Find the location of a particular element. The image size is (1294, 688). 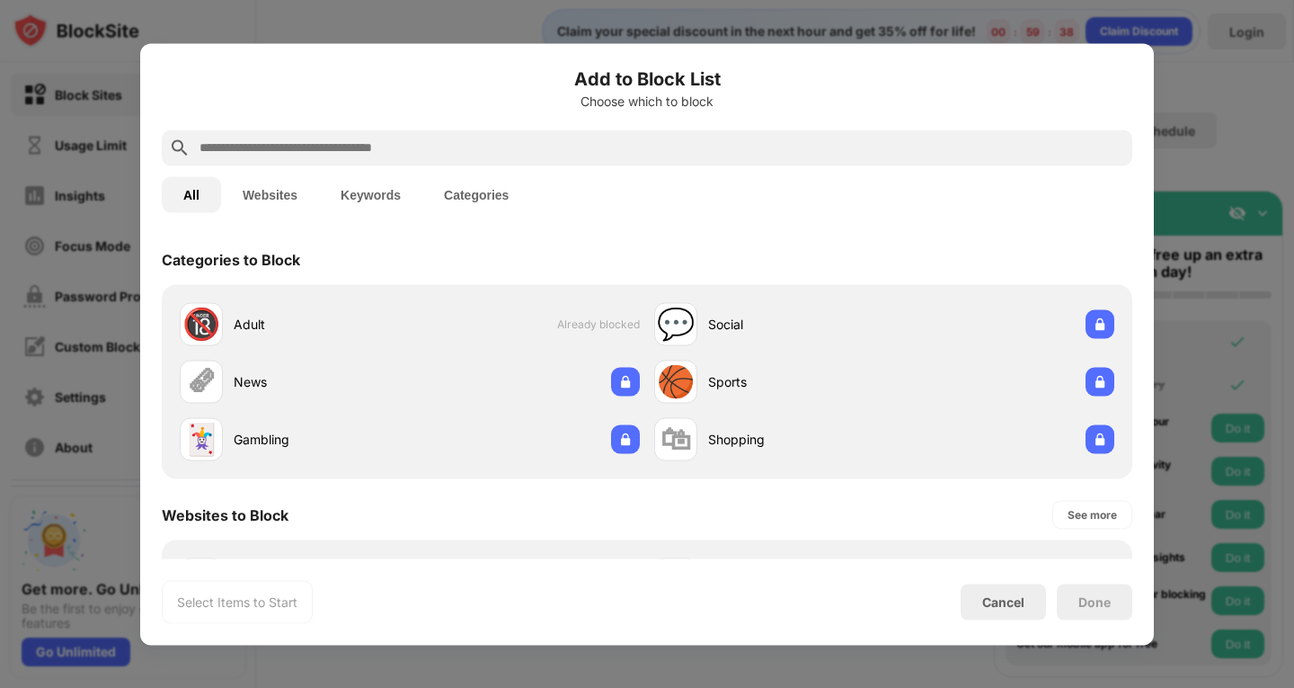

div: Gambling is located at coordinates (322, 439).